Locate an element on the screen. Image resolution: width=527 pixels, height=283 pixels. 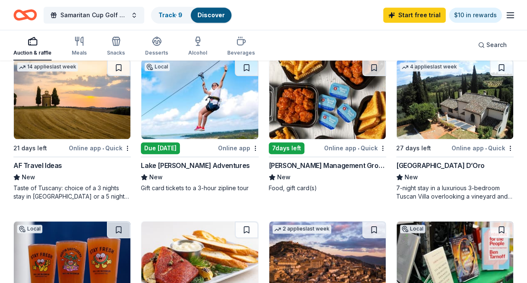
div: 27 days left is located at coordinates (413, 148).